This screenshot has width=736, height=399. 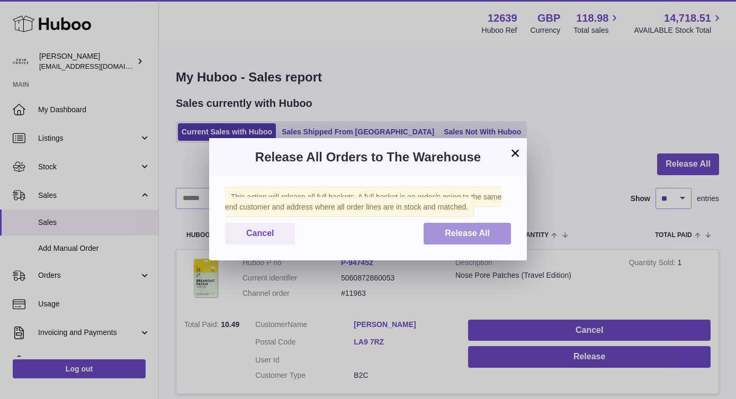 I want to click on span: Cancel, so click(x=260, y=233).